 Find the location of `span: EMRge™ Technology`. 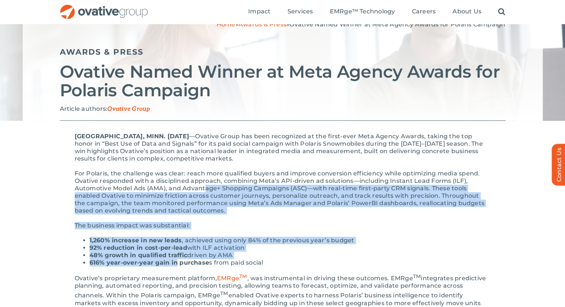

span: EMRge™ Technology is located at coordinates (362, 12).